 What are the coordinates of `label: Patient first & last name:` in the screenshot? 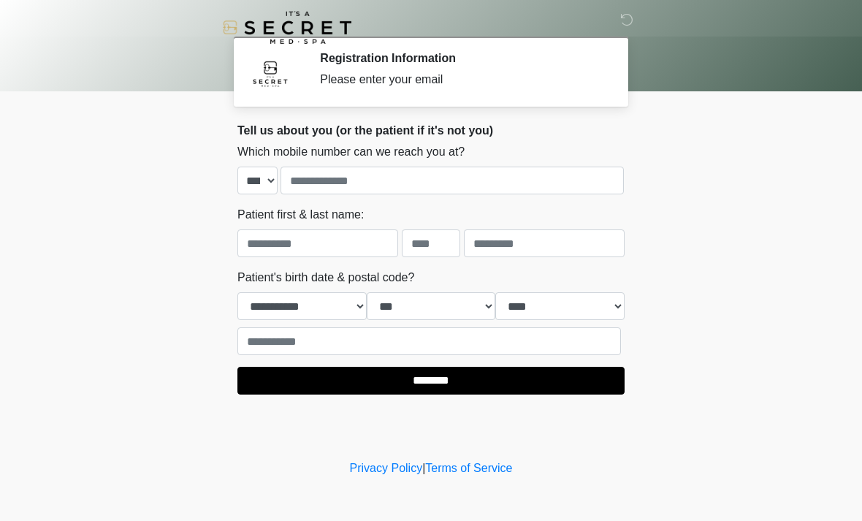 It's located at (300, 215).